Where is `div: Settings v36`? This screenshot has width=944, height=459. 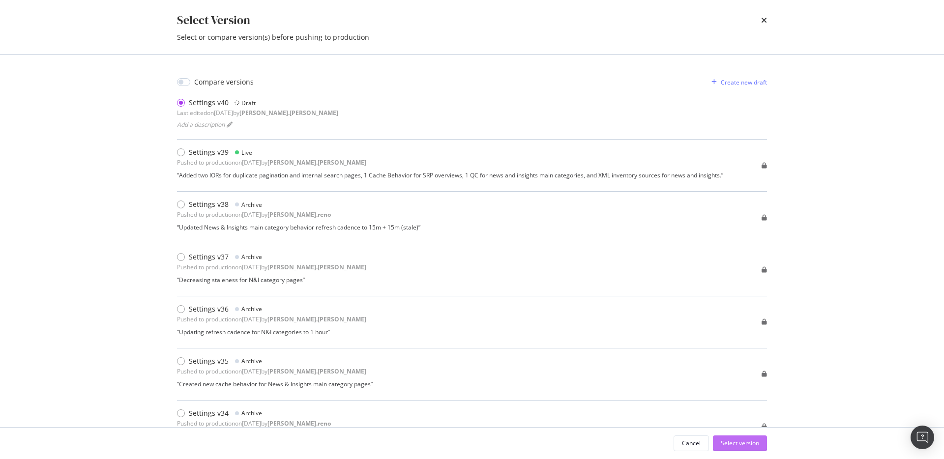 div: Settings v36 is located at coordinates (209, 309).